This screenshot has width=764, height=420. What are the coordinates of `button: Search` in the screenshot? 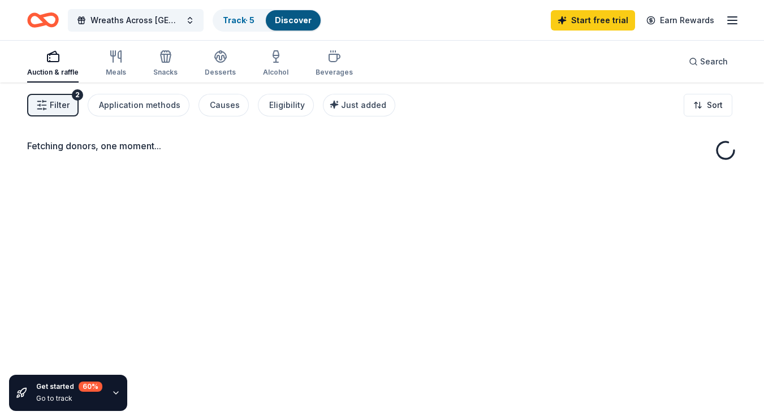 It's located at (708, 62).